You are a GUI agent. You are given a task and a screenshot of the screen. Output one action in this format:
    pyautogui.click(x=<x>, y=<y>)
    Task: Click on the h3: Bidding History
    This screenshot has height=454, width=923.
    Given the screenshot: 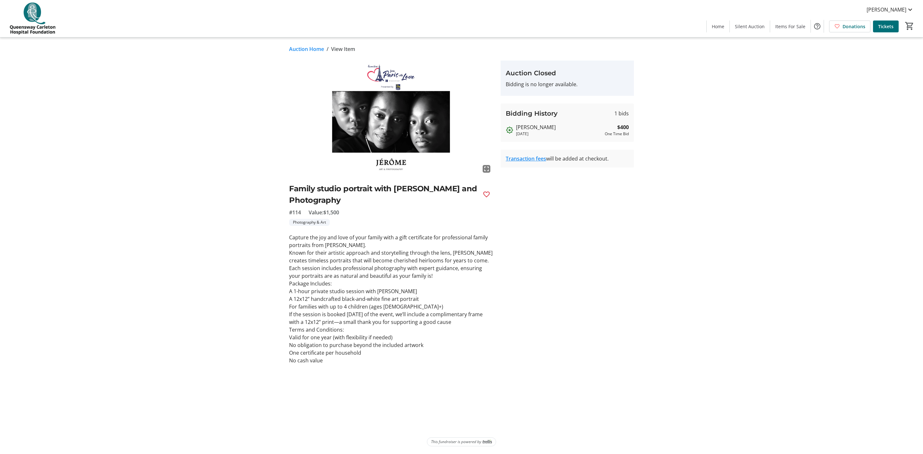 What is the action you would take?
    pyautogui.click(x=532, y=113)
    